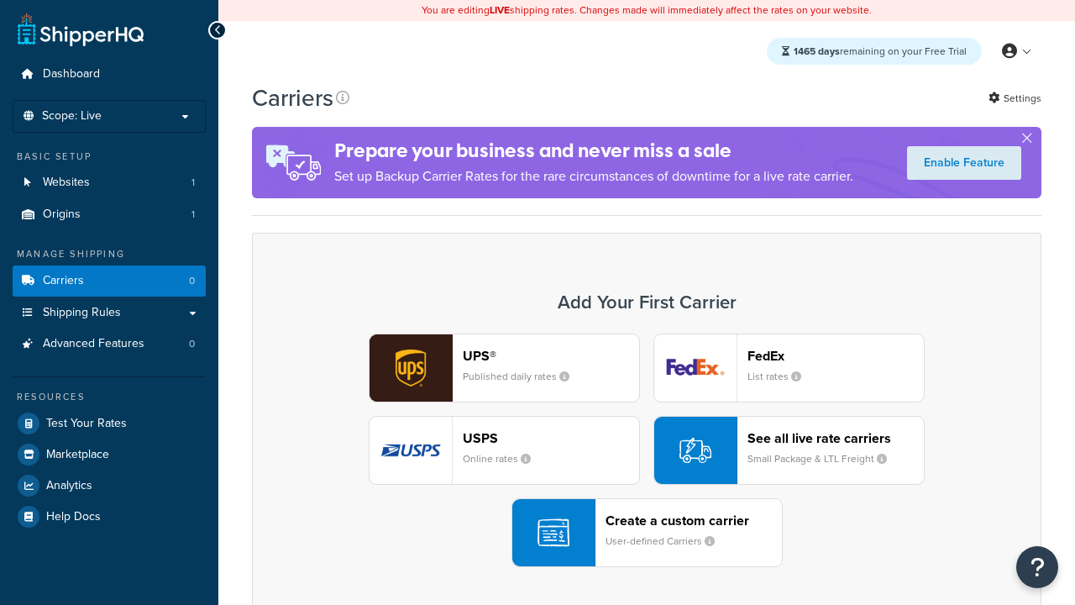 The height and width of the screenshot is (605, 1075). What do you see at coordinates (1015, 98) in the screenshot?
I see `a: Settings` at bounding box center [1015, 98].